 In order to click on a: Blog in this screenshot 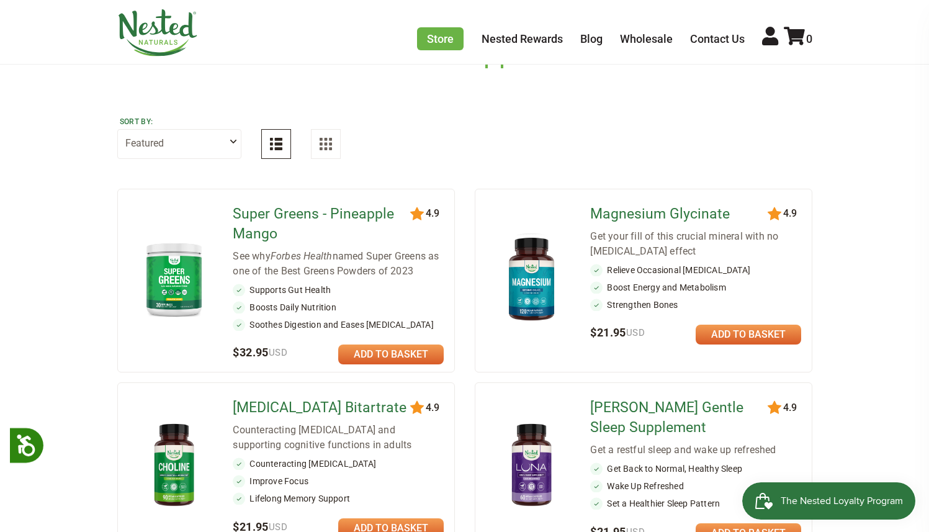, I will do `click(591, 38)`.